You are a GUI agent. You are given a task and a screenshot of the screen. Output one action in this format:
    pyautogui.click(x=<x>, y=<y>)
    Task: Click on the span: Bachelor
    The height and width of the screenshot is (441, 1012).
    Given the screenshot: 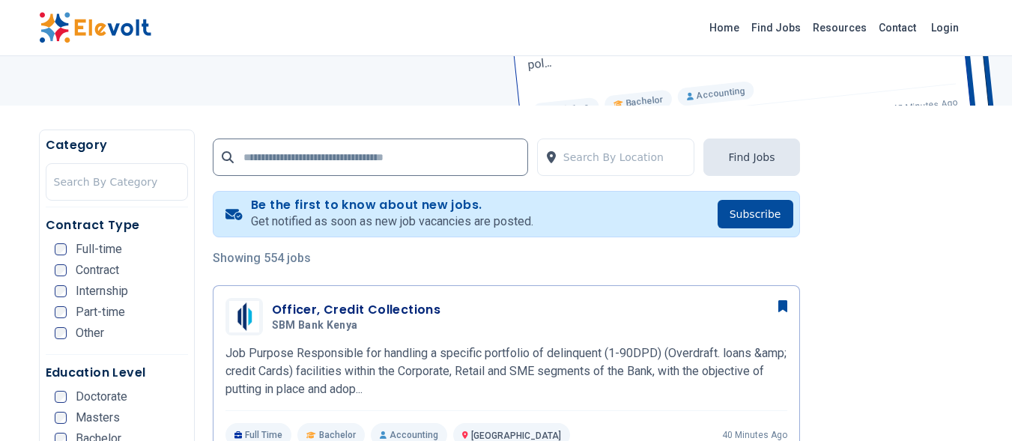 What is the action you would take?
    pyautogui.click(x=337, y=435)
    